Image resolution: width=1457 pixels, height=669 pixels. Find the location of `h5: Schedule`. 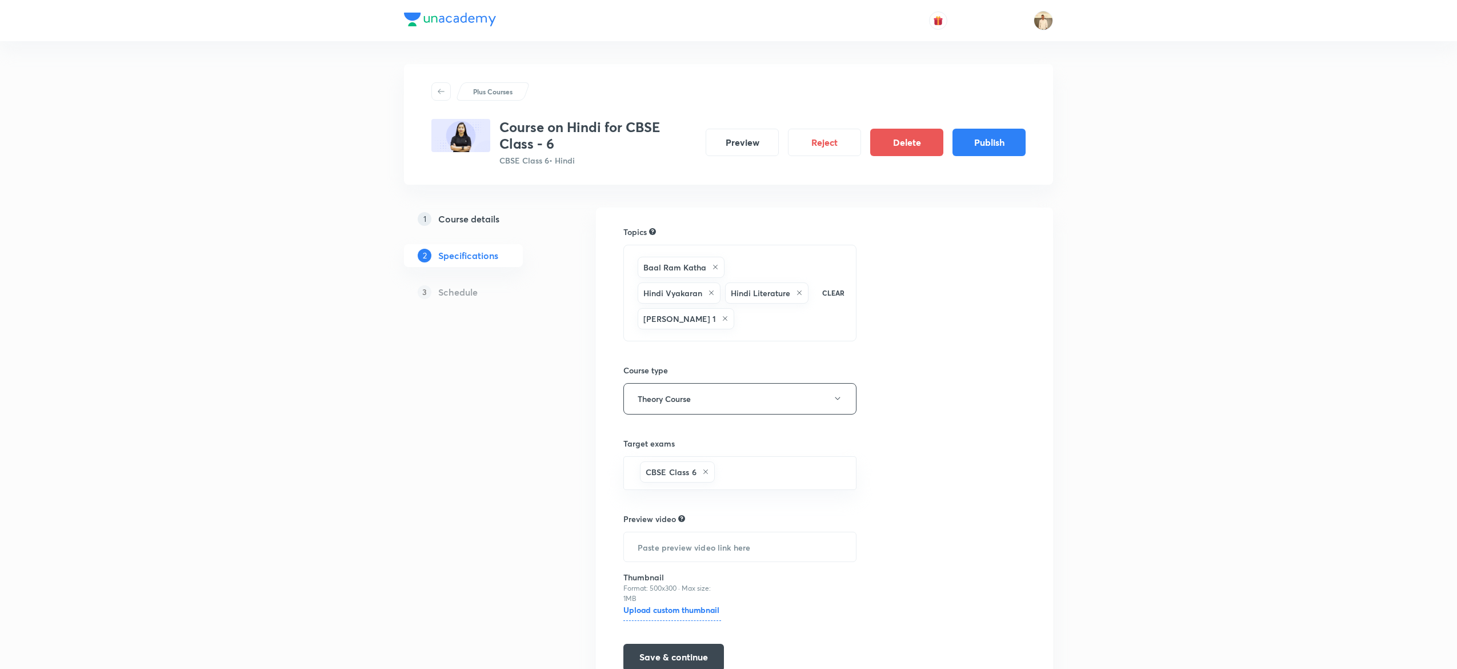

h5: Schedule is located at coordinates (458, 292).